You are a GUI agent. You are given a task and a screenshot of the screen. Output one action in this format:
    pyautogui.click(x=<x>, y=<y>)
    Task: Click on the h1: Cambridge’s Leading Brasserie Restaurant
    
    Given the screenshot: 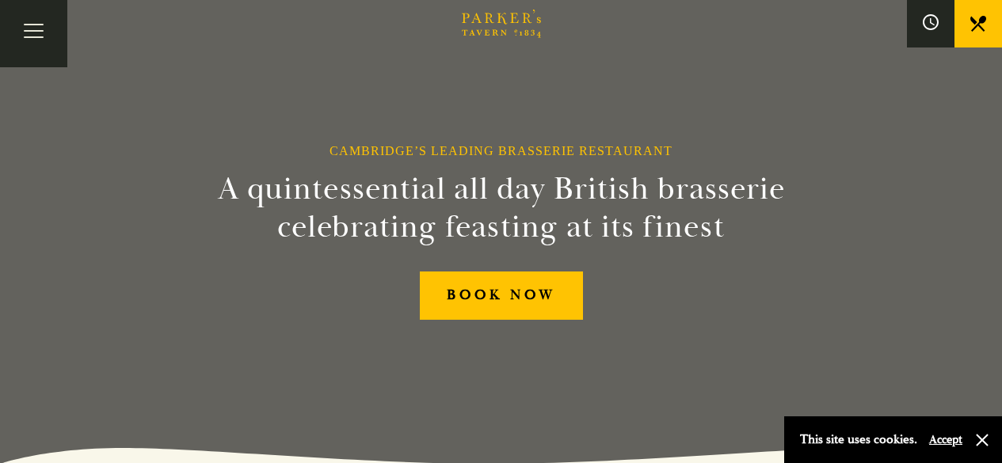 What is the action you would take?
    pyautogui.click(x=501, y=151)
    